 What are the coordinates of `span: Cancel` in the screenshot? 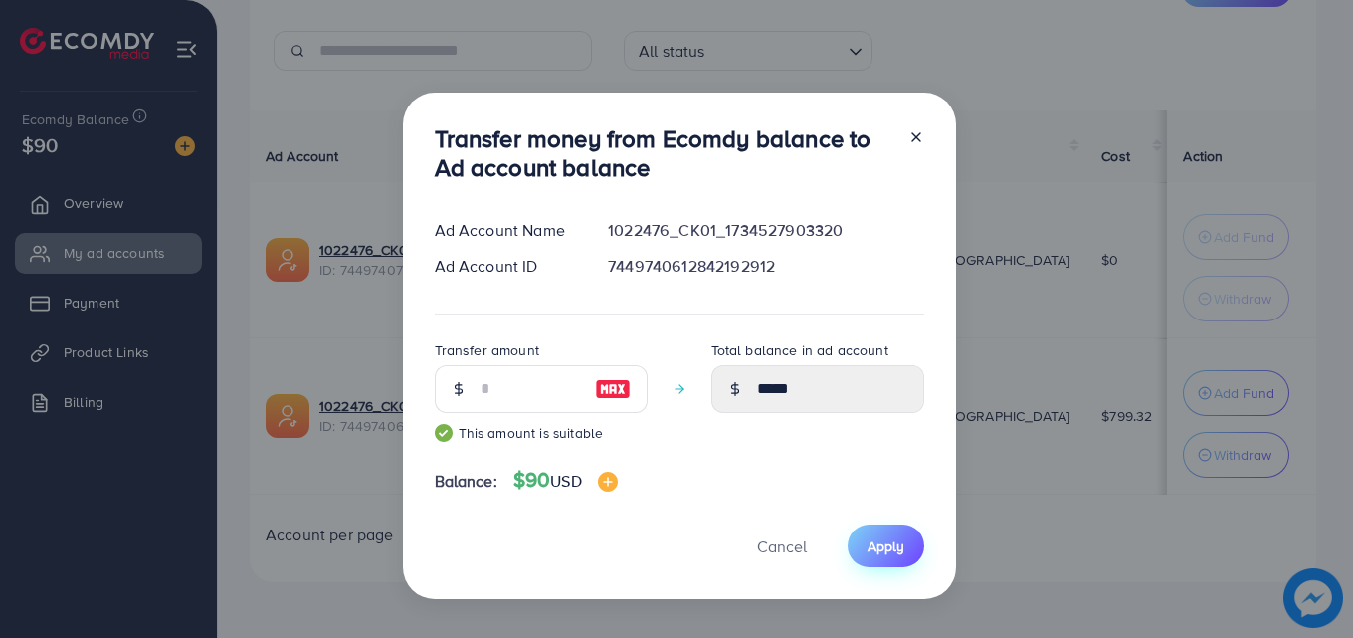 It's located at (782, 546).